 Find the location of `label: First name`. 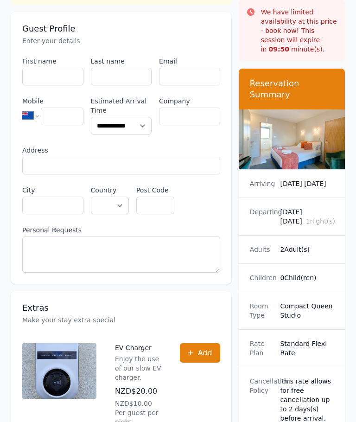

label: First name is located at coordinates (53, 61).